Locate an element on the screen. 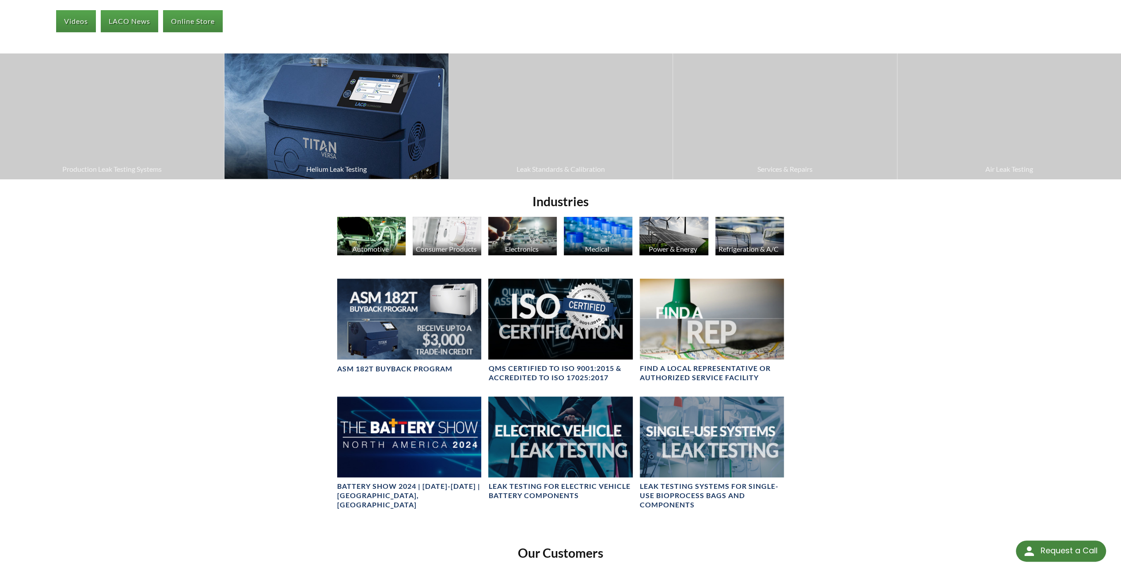 This screenshot has width=1121, height=567. a: Single-Use Systems BannerLeak Testing Systems for Single-Use Bioprocess Bags and Components is located at coordinates (712, 453).